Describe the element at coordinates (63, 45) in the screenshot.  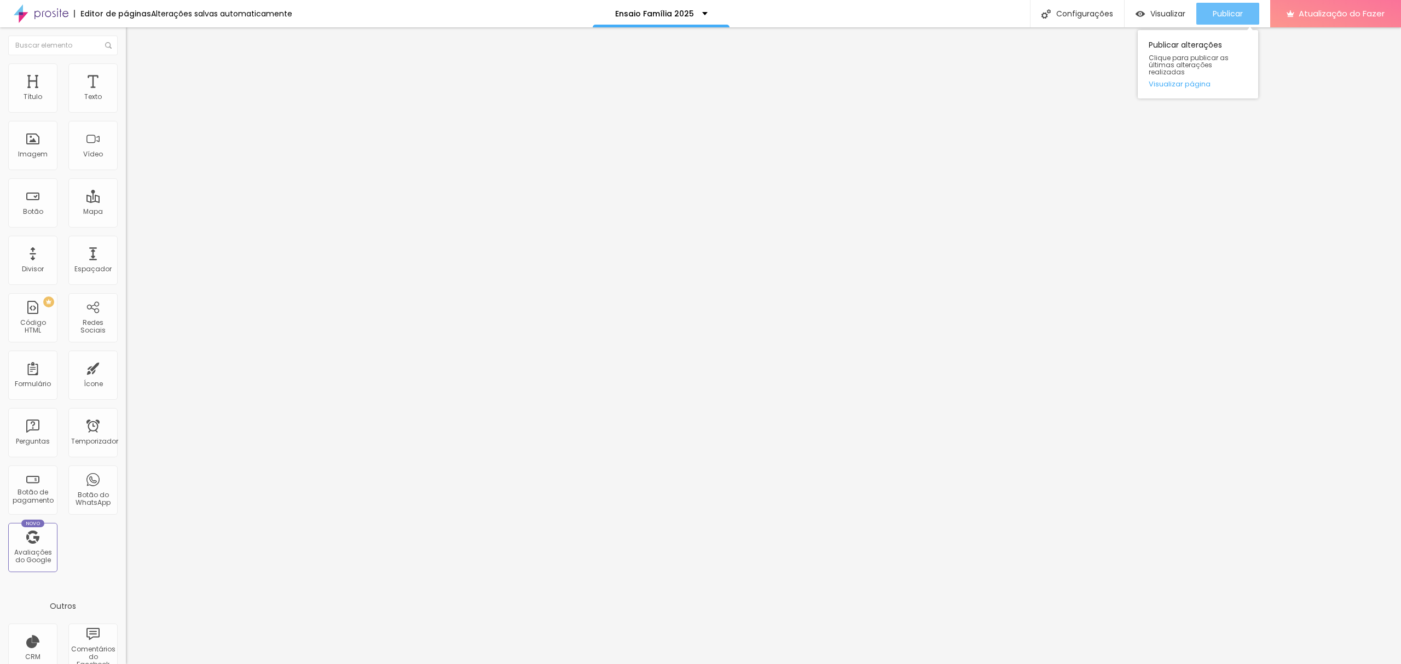
I see `input: Buscar elemento` at that location.